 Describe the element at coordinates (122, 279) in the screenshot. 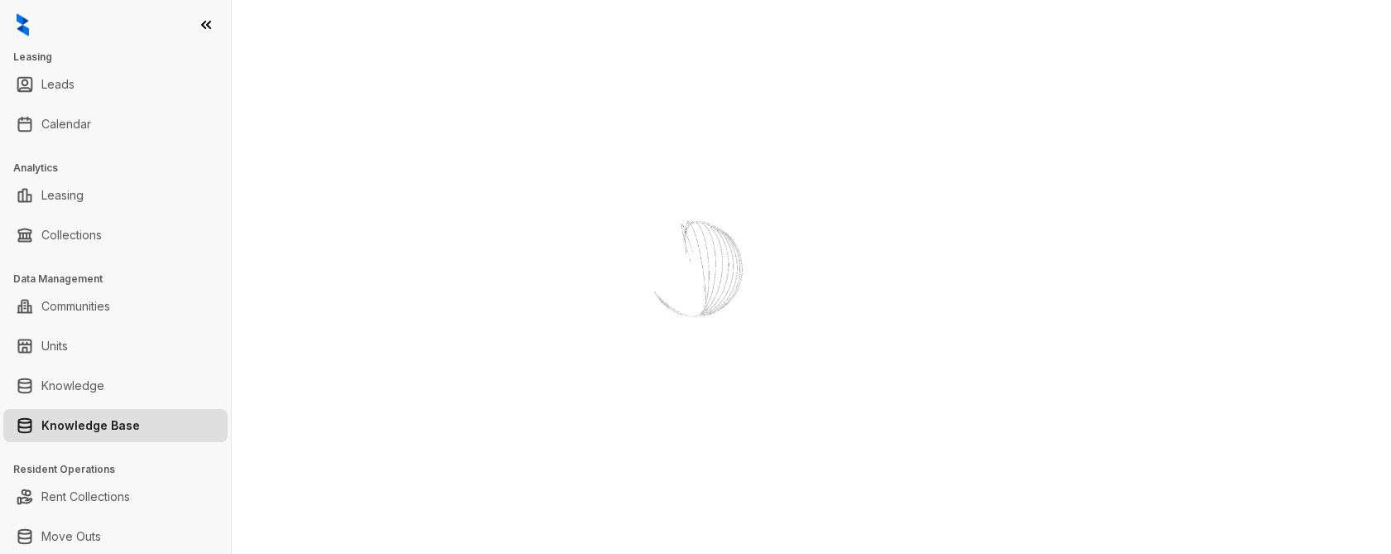

I see `h3: Data Management` at that location.